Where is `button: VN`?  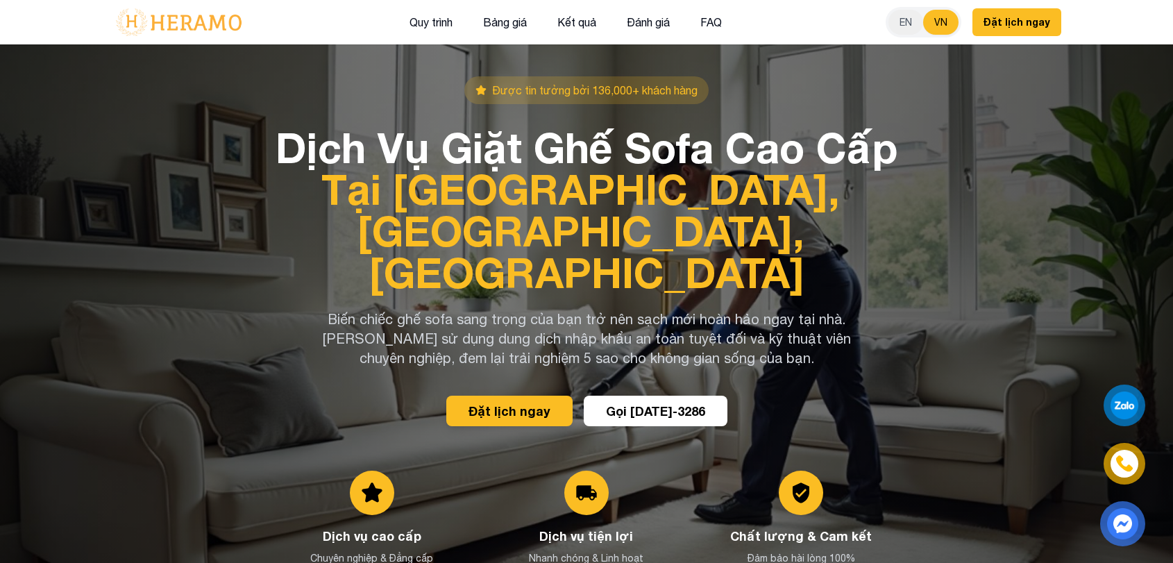
button: VN is located at coordinates (941, 22).